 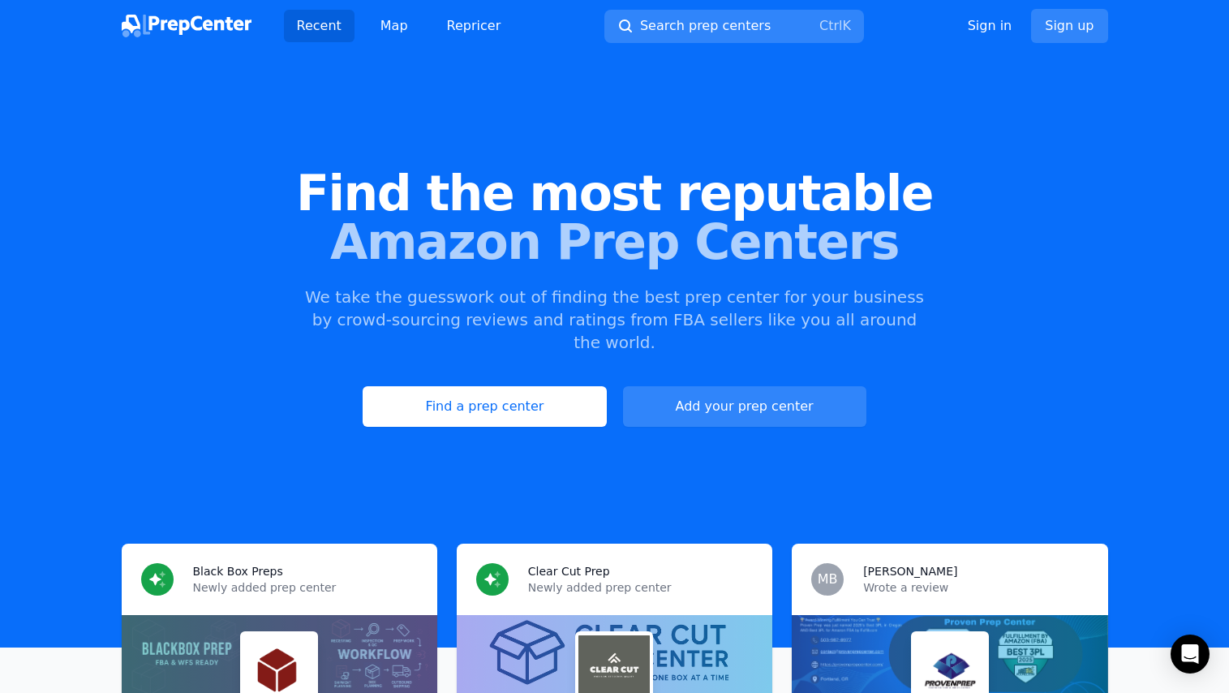 What do you see at coordinates (745, 406) in the screenshot?
I see `a: Add your prep center` at bounding box center [745, 406].